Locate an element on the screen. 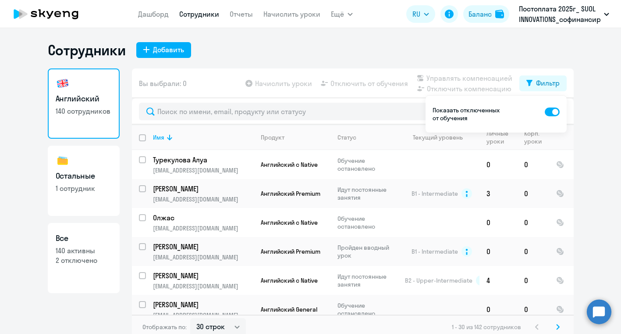 This screenshot has width=621, height=334. a: Английский140 сотрудников is located at coordinates (84, 103).